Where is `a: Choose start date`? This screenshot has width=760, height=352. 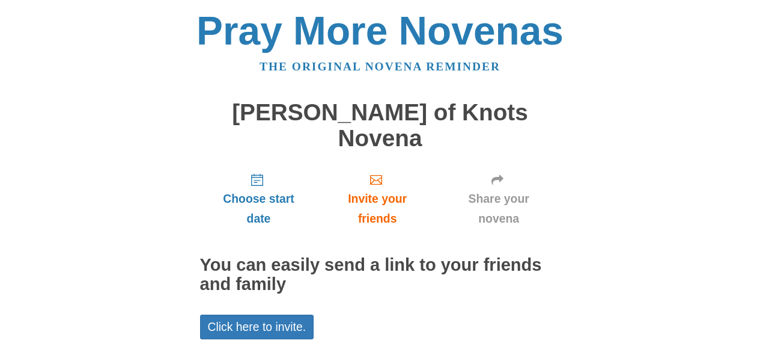
a: Choose start date is located at coordinates (259, 198).